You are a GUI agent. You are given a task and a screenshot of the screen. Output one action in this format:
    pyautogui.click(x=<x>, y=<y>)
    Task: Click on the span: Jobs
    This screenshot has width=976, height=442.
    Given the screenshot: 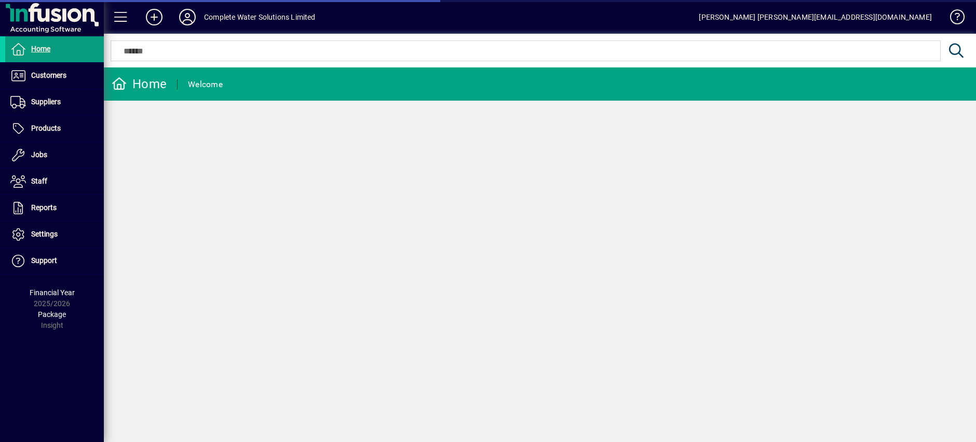 What is the action you would take?
    pyautogui.click(x=39, y=155)
    